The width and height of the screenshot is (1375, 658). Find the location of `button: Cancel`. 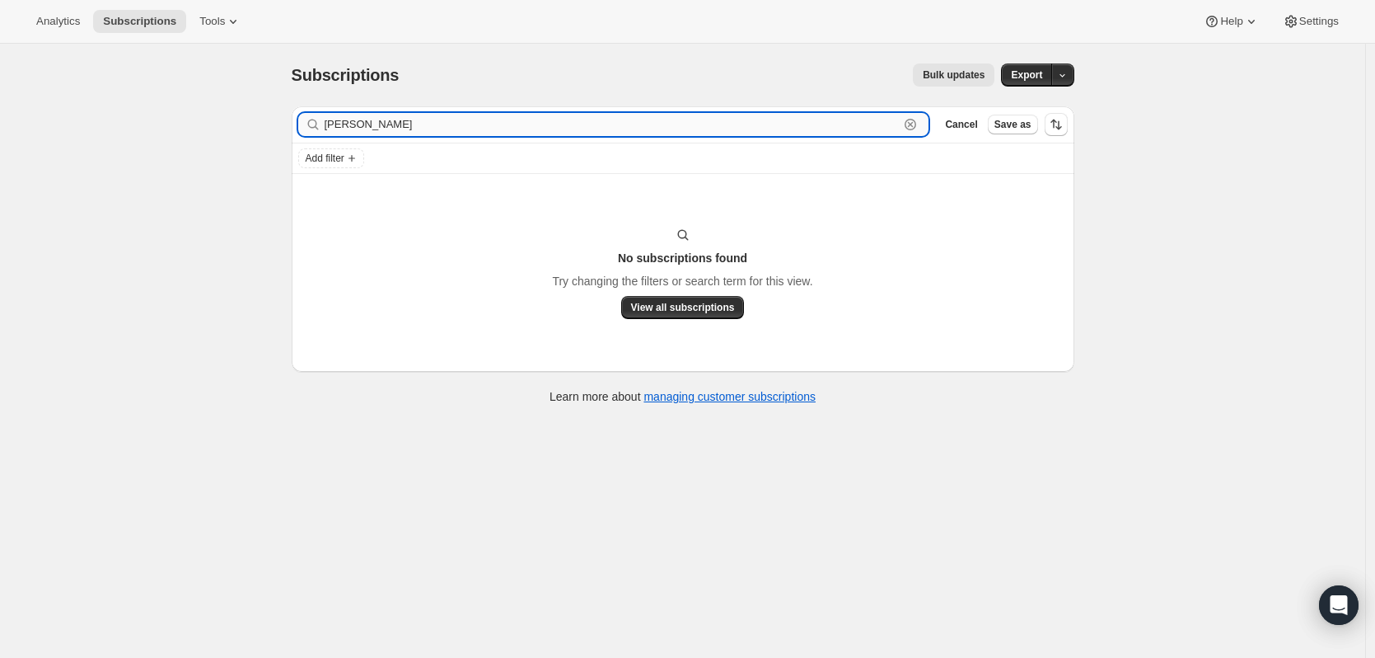

button: Cancel is located at coordinates (961, 124).